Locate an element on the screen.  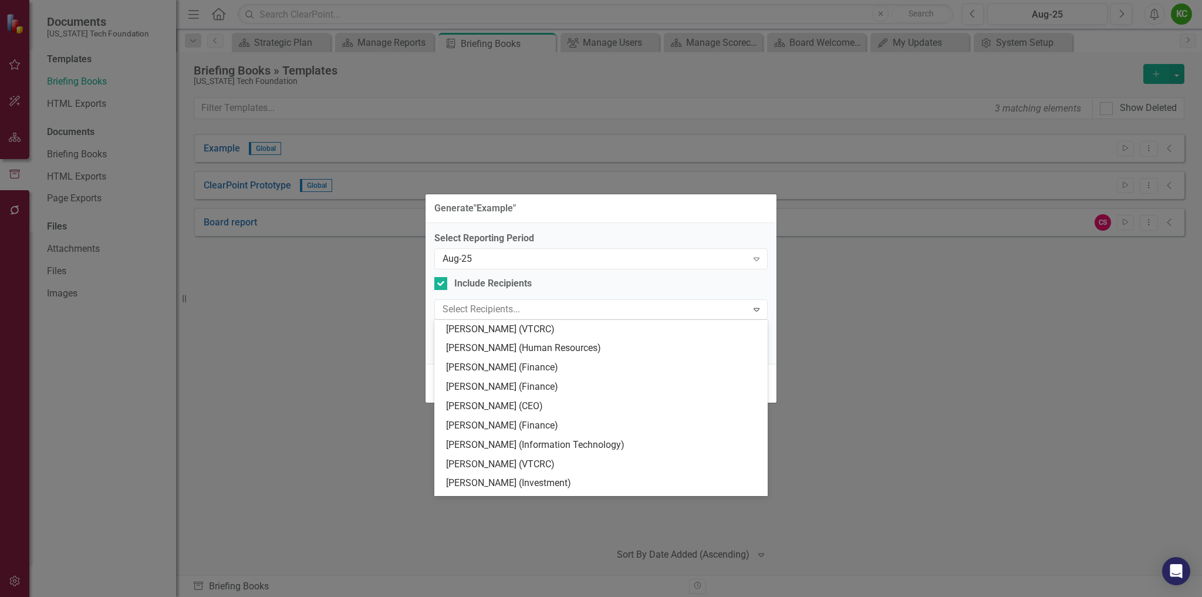
div: Generate " Example " is located at coordinates (475, 208).